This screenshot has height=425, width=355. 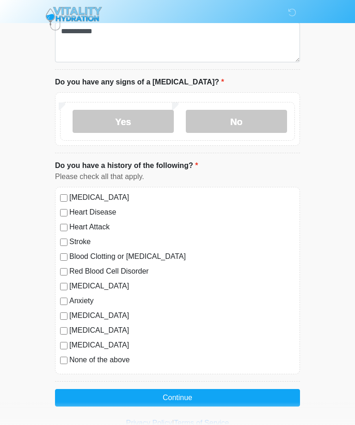 I want to click on label: Anxiety, so click(x=182, y=301).